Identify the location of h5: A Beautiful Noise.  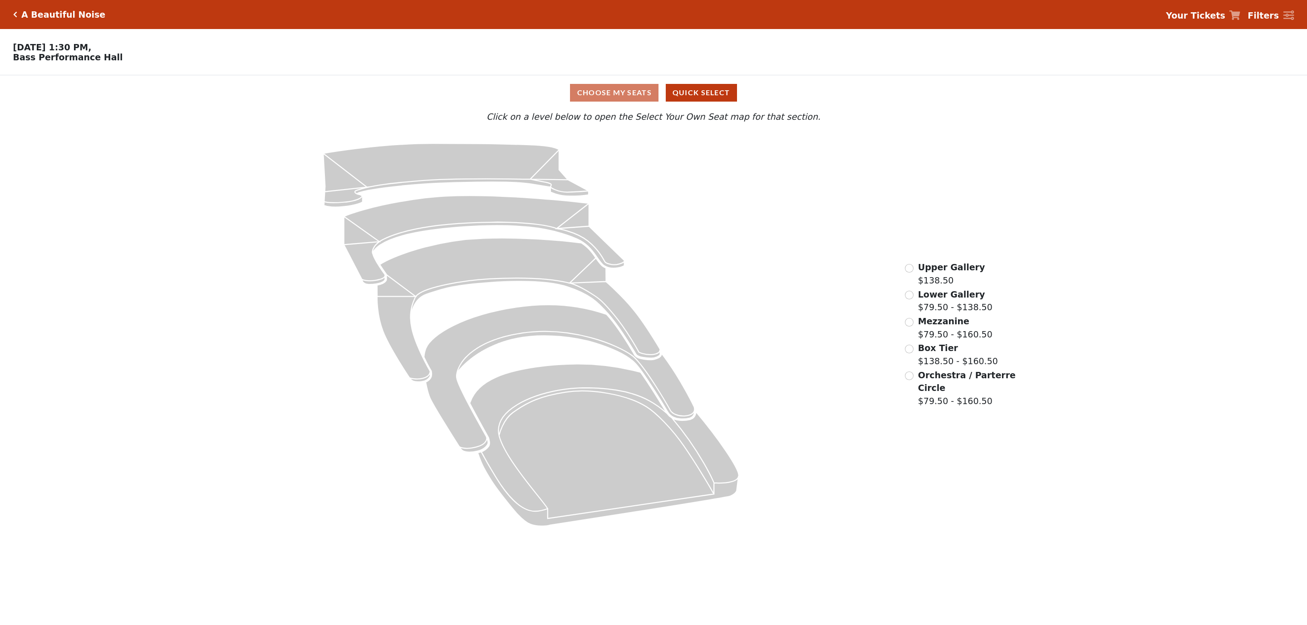
(63, 15).